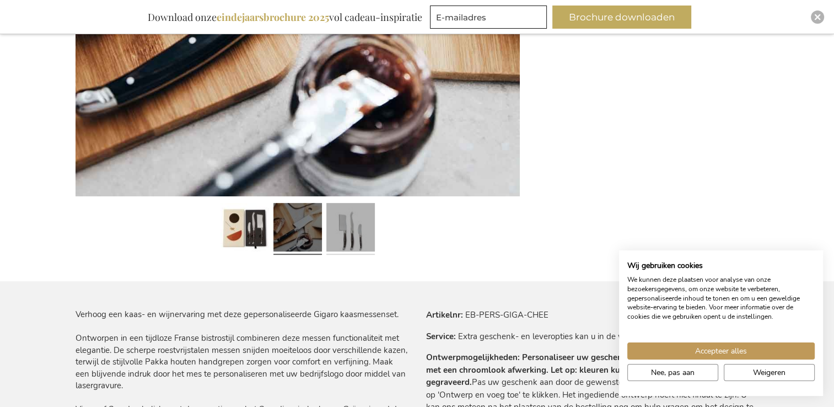 The image size is (834, 407). Describe the element at coordinates (586, 369) in the screenshot. I see `strong: Personaliseer uw geschenk met een lasergegraveerd logo, met een chroomlook afwerking. Let op: kle...` at that location.